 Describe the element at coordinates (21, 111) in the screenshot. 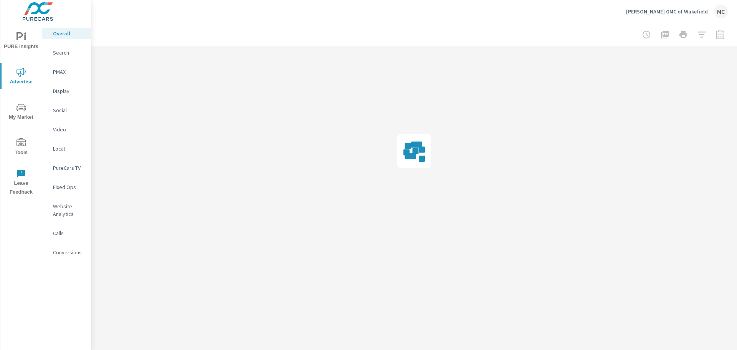

I see `div: nav menu` at that location.